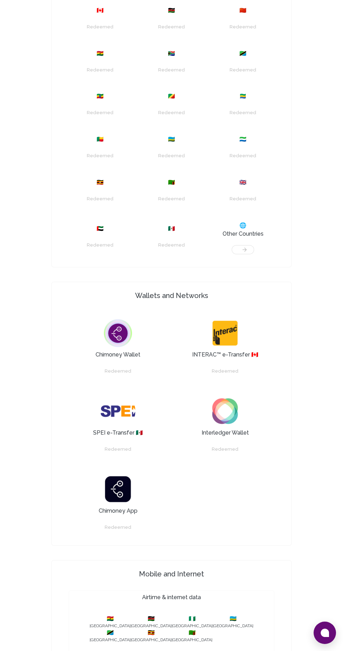 This screenshot has height=651, width=343. Describe the element at coordinates (118, 355) in the screenshot. I see `h3: Chimoney Wallet` at that location.